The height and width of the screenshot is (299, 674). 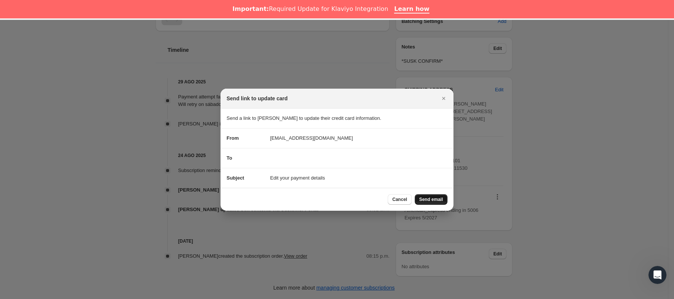 I want to click on button: Cancel, so click(x=399, y=199).